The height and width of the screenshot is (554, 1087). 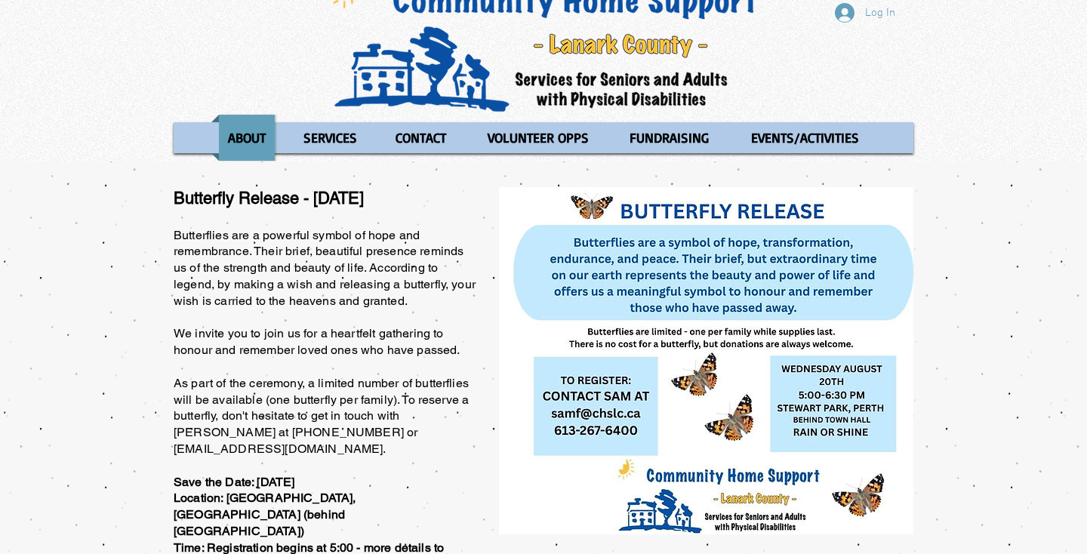 I want to click on p: SERVICES, so click(x=330, y=137).